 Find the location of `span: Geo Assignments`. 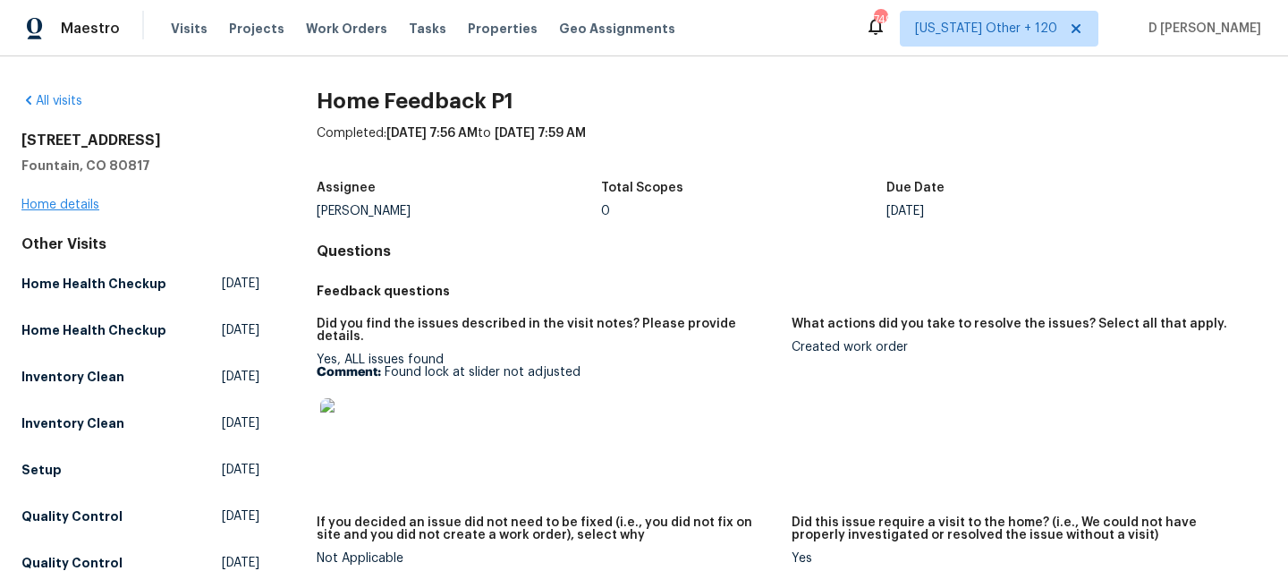

span: Geo Assignments is located at coordinates (617, 29).